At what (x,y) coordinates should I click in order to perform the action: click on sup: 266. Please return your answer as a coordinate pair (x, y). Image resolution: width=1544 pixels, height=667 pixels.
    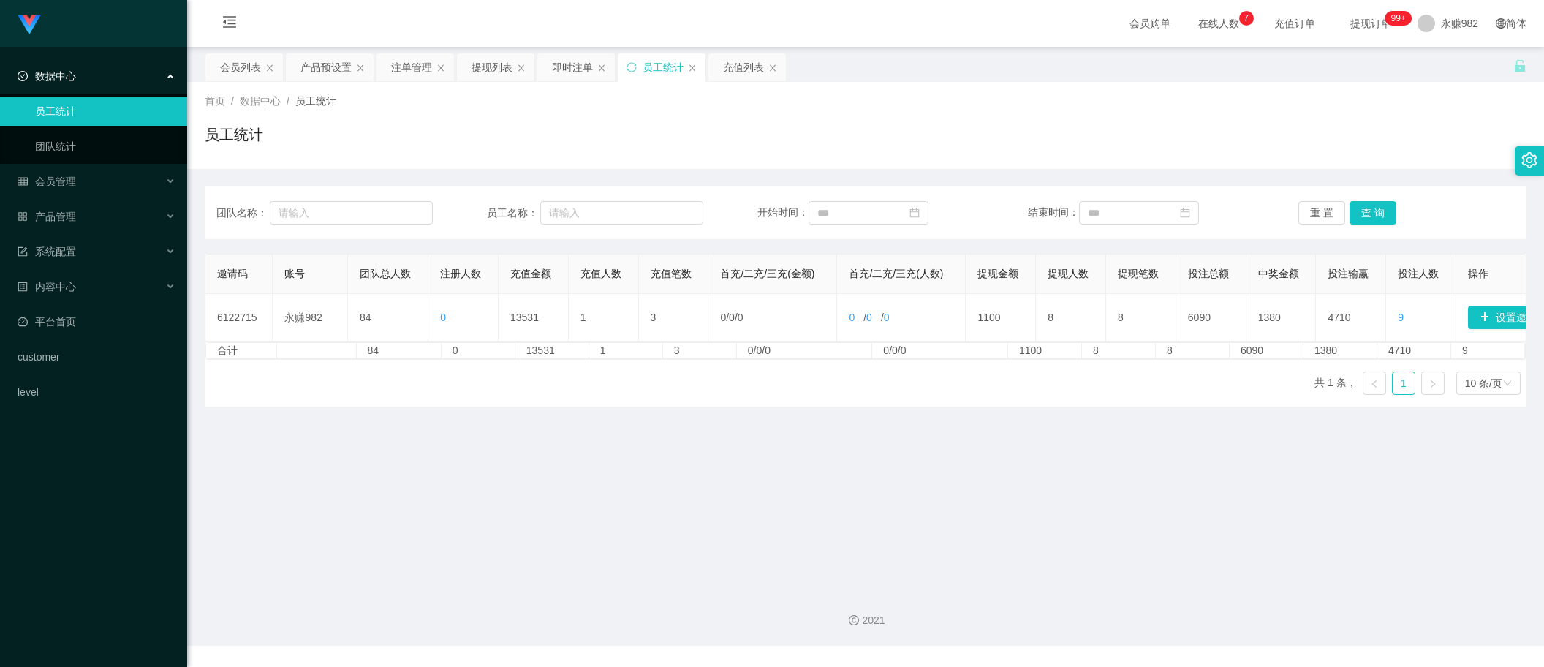
    Looking at the image, I should click on (1398, 18).